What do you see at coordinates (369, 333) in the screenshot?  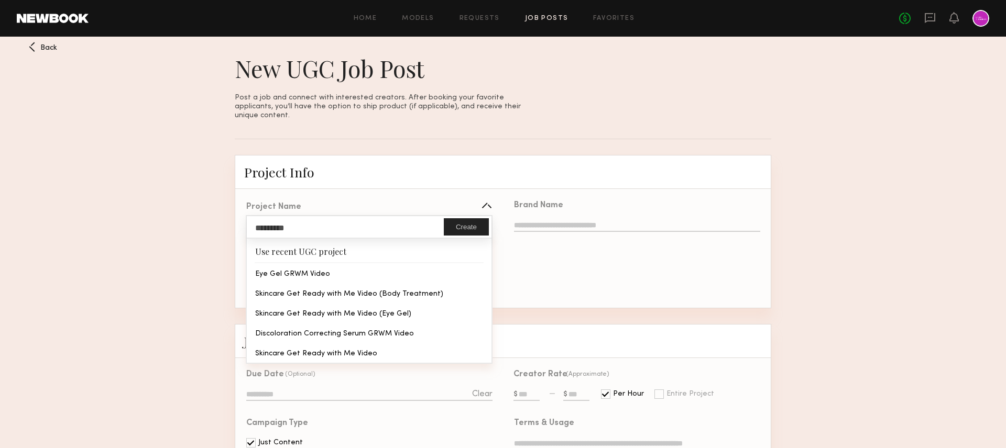 I see `div: Discoloration Correcting Serum GRWM Video` at bounding box center [369, 333].